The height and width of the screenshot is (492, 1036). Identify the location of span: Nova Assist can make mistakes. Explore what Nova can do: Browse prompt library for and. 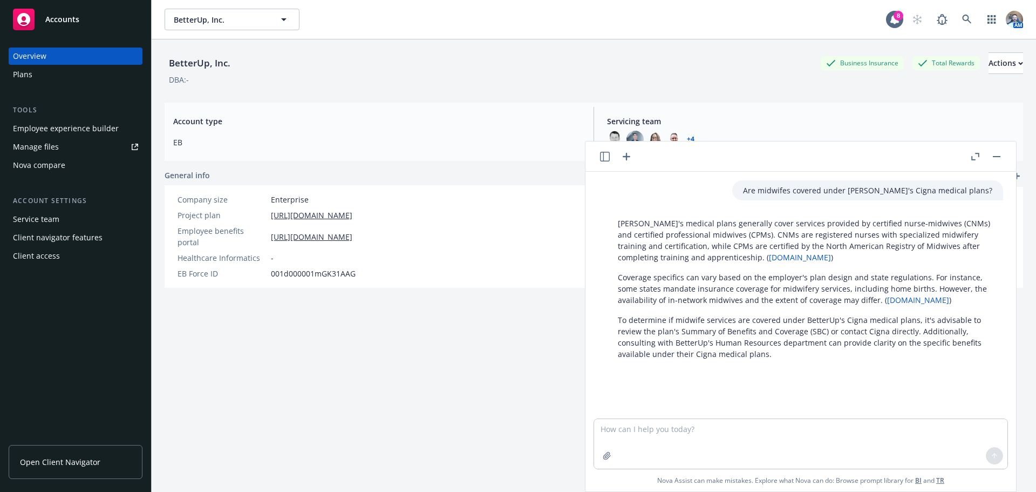
(801, 480).